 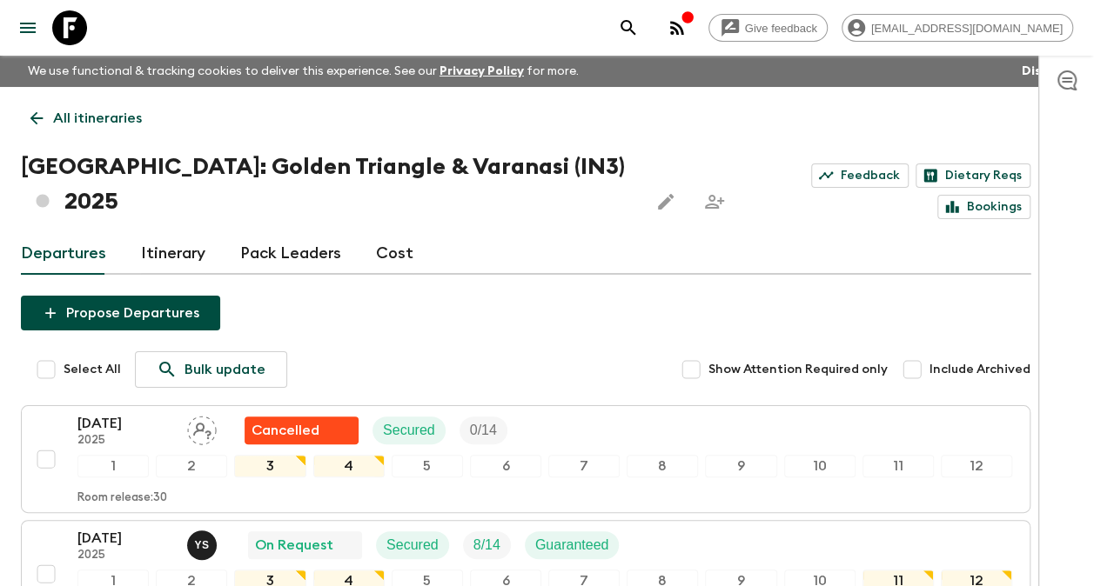 What do you see at coordinates (714, 202) in the screenshot?
I see `span: Share this itinerary` at bounding box center [714, 202].